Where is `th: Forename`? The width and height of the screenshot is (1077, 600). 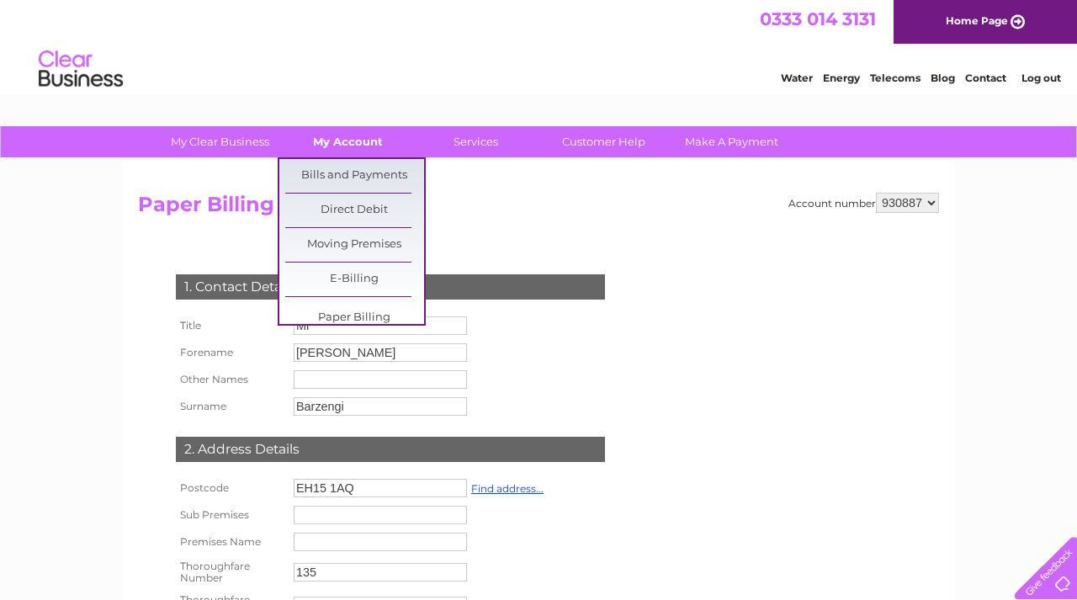 th: Forename is located at coordinates (230, 352).